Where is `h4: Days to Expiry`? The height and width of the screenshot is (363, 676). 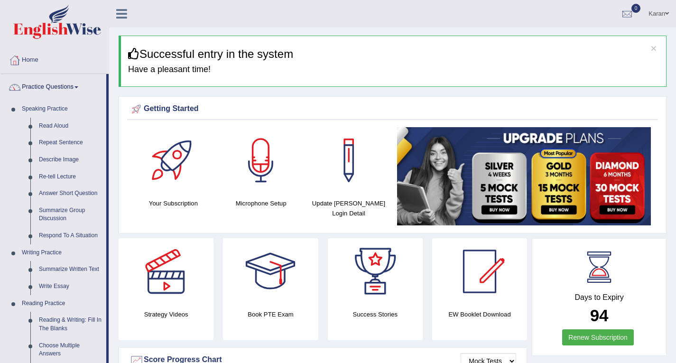 h4: Days to Expiry is located at coordinates (599, 297).